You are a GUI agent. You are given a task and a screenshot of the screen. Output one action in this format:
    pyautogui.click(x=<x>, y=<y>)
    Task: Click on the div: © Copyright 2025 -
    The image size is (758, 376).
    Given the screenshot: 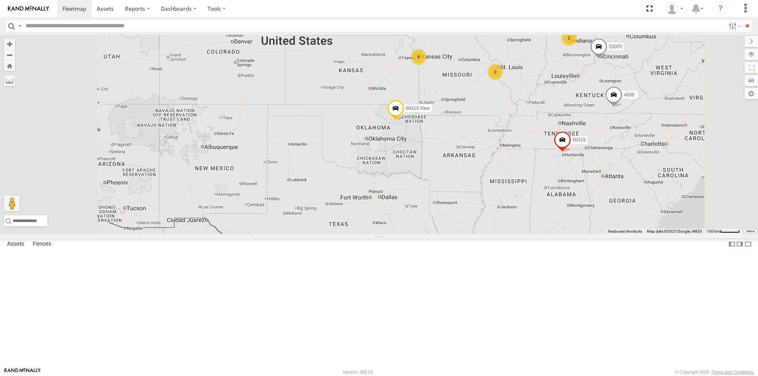 What is the action you would take?
    pyautogui.click(x=714, y=372)
    